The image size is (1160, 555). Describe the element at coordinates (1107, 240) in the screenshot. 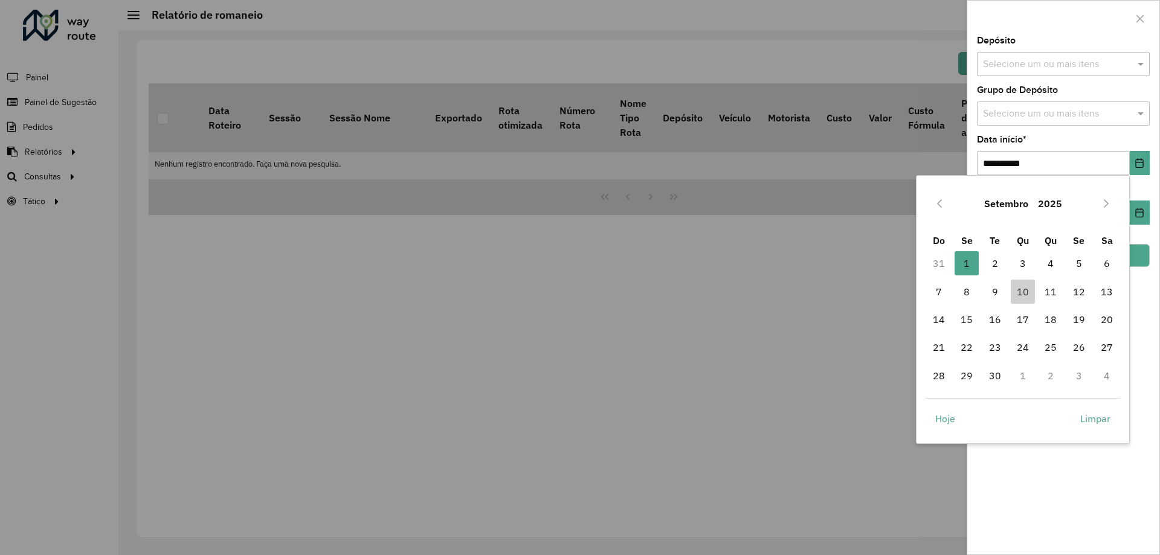

I see `span: Sa` at that location.